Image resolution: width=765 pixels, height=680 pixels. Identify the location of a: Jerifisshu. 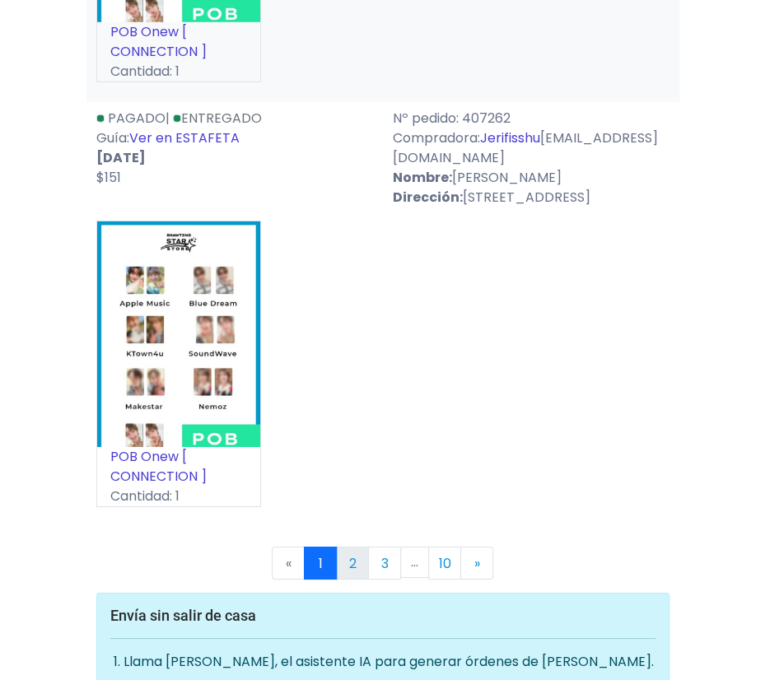
(510, 138).